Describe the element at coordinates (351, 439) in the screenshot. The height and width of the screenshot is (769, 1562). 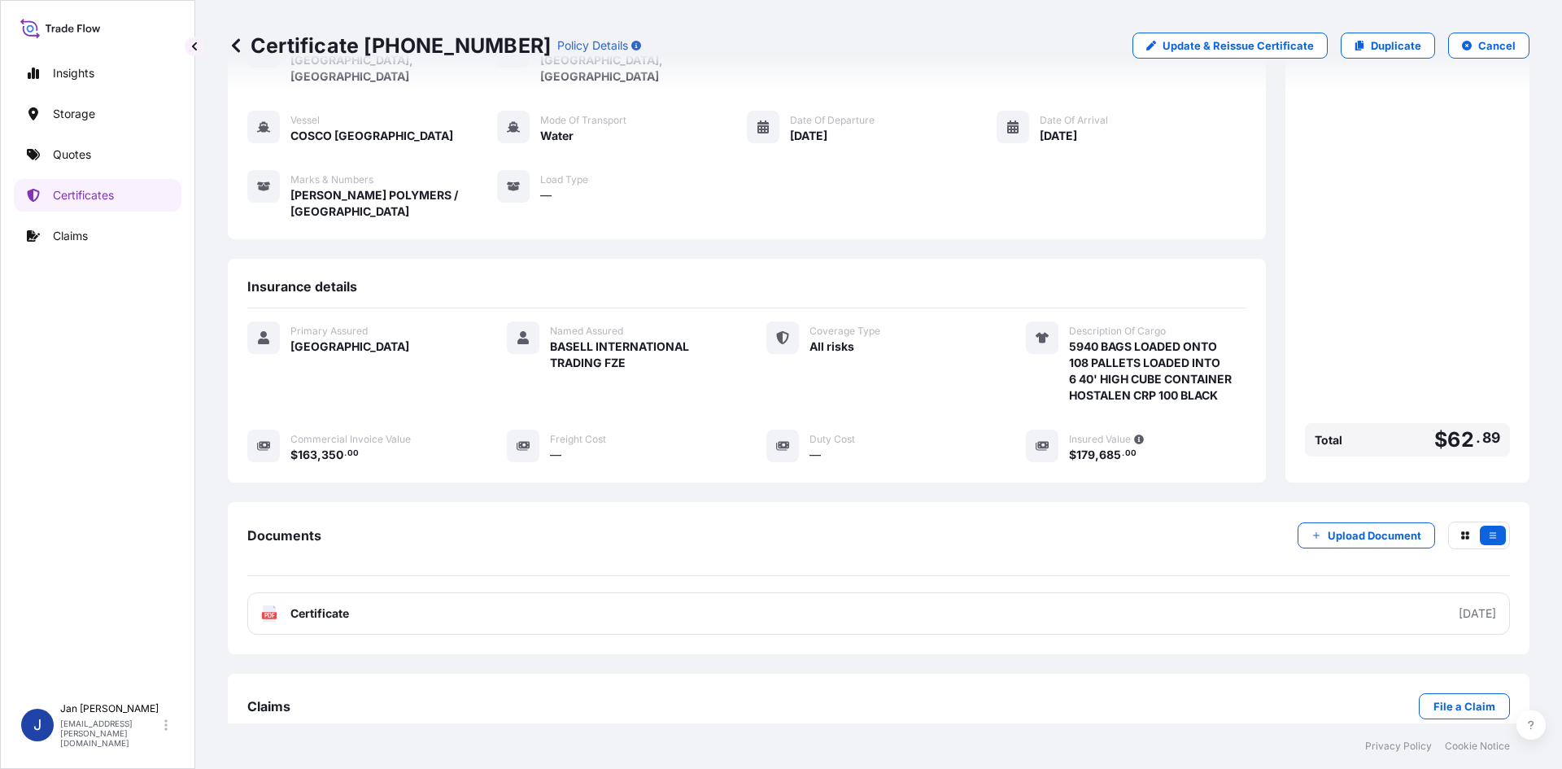
I see `span: Commercial Invoice Value` at that location.